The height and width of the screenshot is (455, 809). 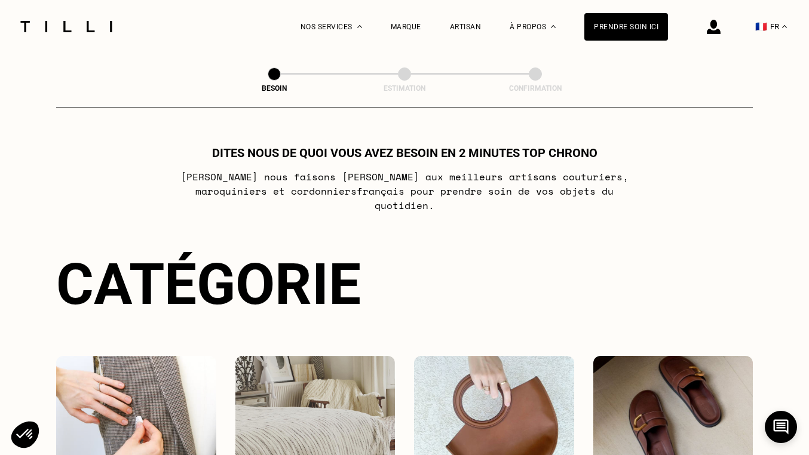 What do you see at coordinates (406, 27) in the screenshot?
I see `div: Marque` at bounding box center [406, 27].